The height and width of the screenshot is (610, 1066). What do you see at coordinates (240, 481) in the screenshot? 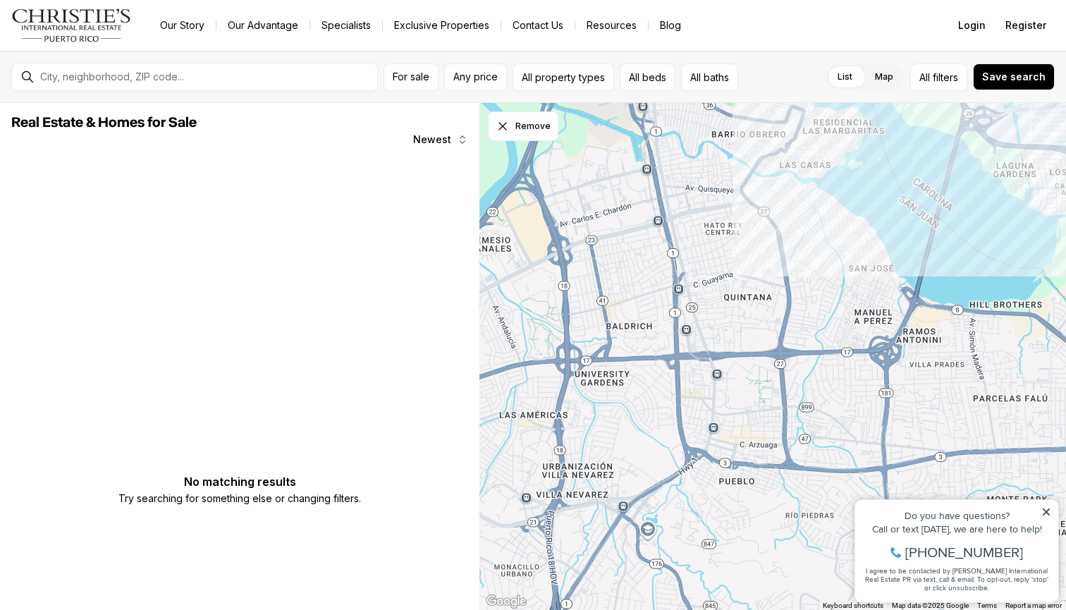
I see `p: No matching results` at bounding box center [240, 481].